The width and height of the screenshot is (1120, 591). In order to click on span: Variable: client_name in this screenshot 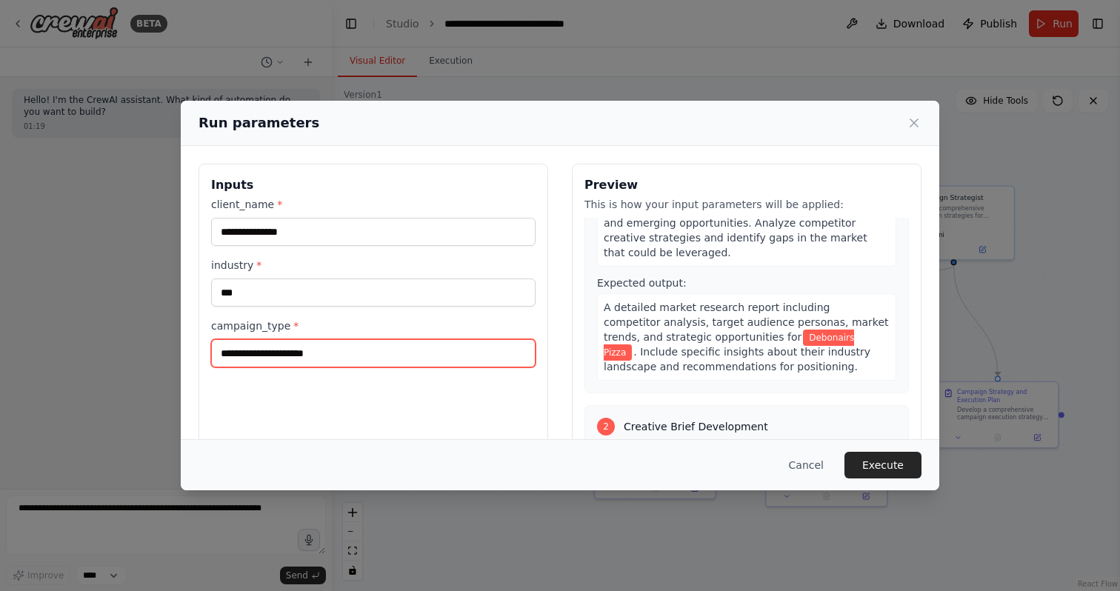, I will do `click(729, 345)`.